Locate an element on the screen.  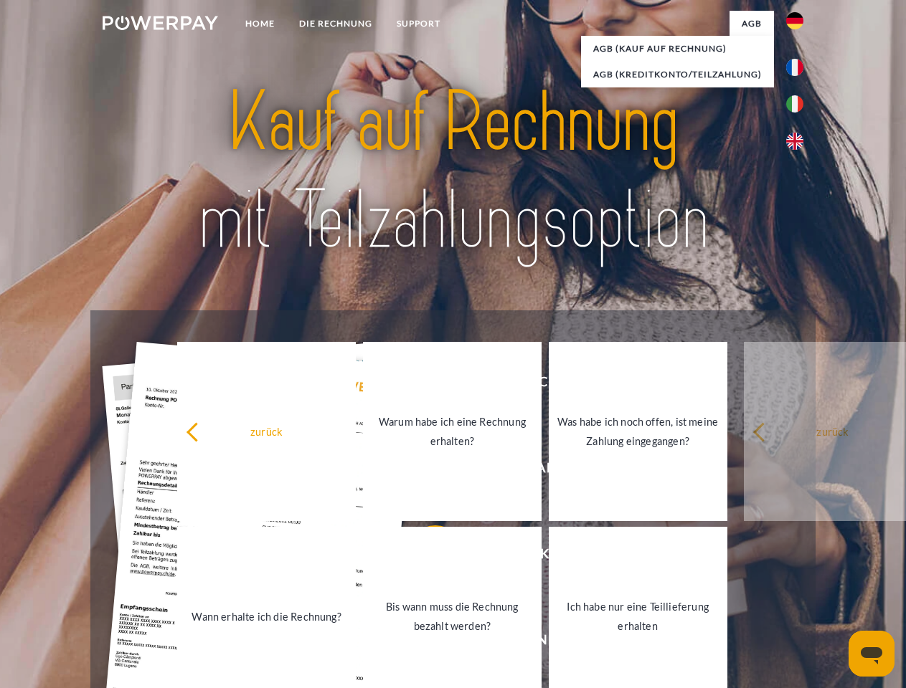
img: title-powerpay_de.svg is located at coordinates (452, 171).